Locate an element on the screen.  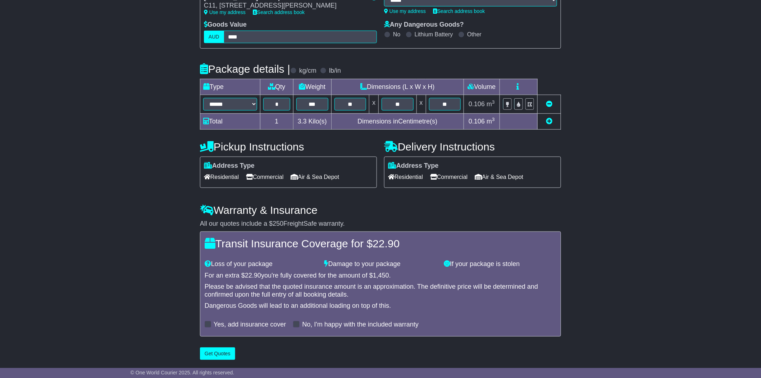
label: Other is located at coordinates (474, 34).